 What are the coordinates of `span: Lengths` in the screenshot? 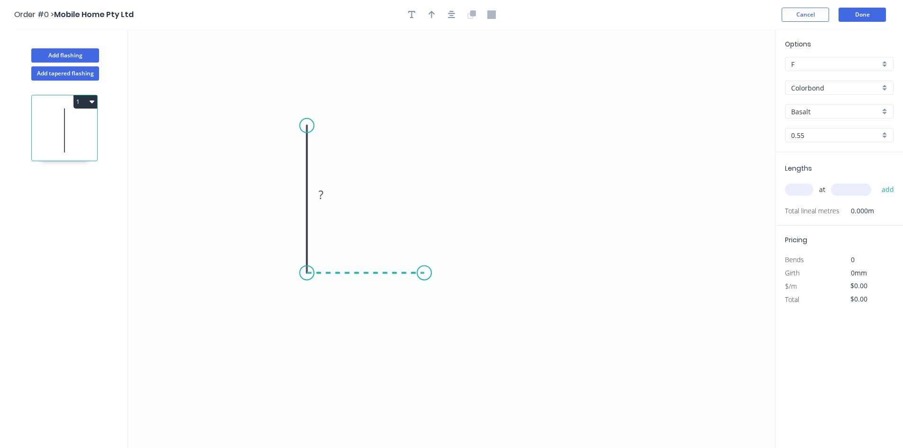 It's located at (798, 168).